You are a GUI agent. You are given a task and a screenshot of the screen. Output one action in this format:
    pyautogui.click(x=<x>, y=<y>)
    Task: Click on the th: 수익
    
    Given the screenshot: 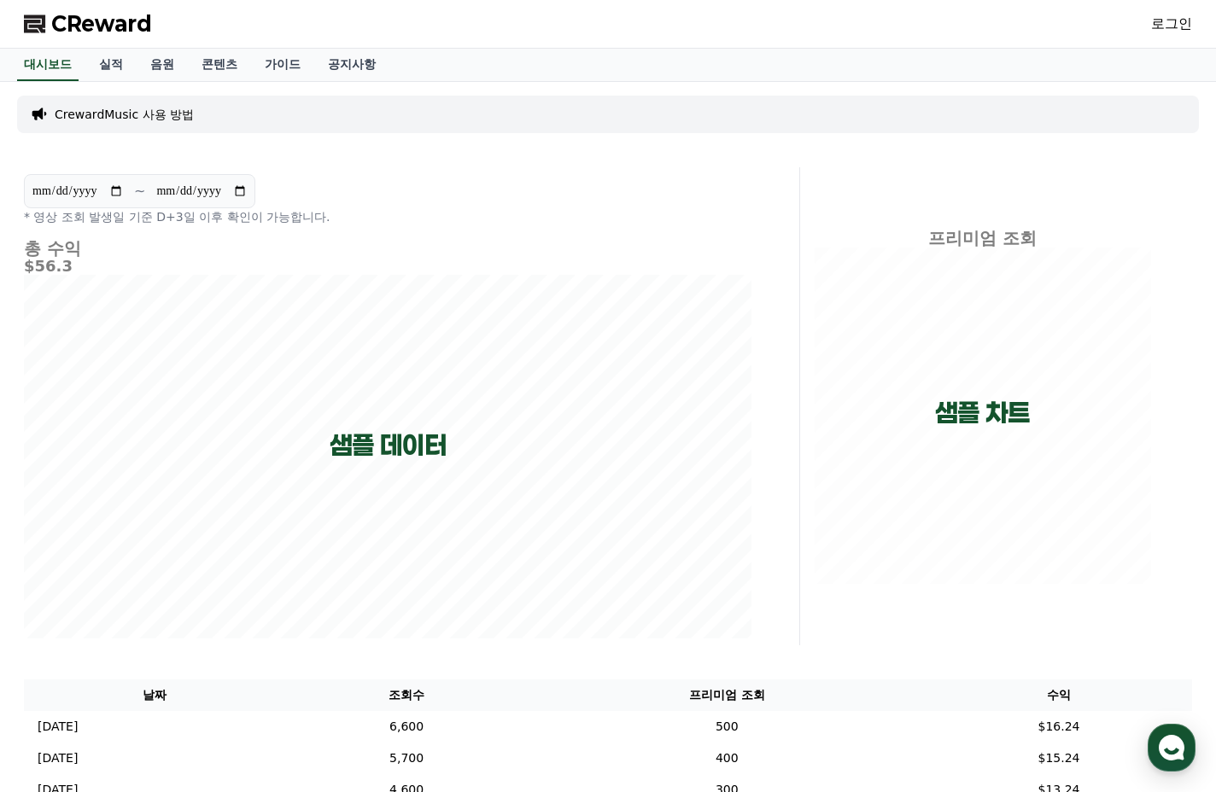 What is the action you would take?
    pyautogui.click(x=1058, y=695)
    